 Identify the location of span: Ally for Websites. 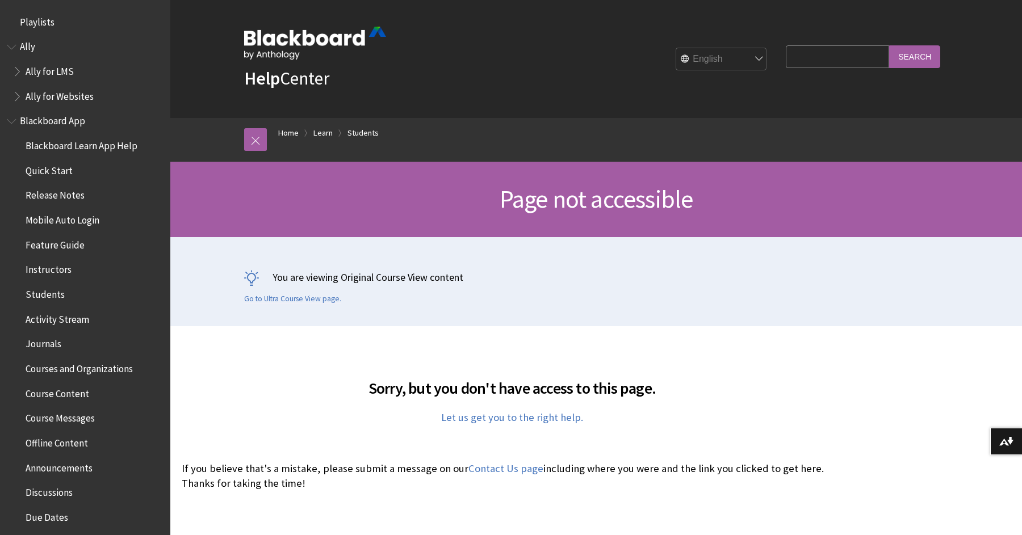
(60, 94).